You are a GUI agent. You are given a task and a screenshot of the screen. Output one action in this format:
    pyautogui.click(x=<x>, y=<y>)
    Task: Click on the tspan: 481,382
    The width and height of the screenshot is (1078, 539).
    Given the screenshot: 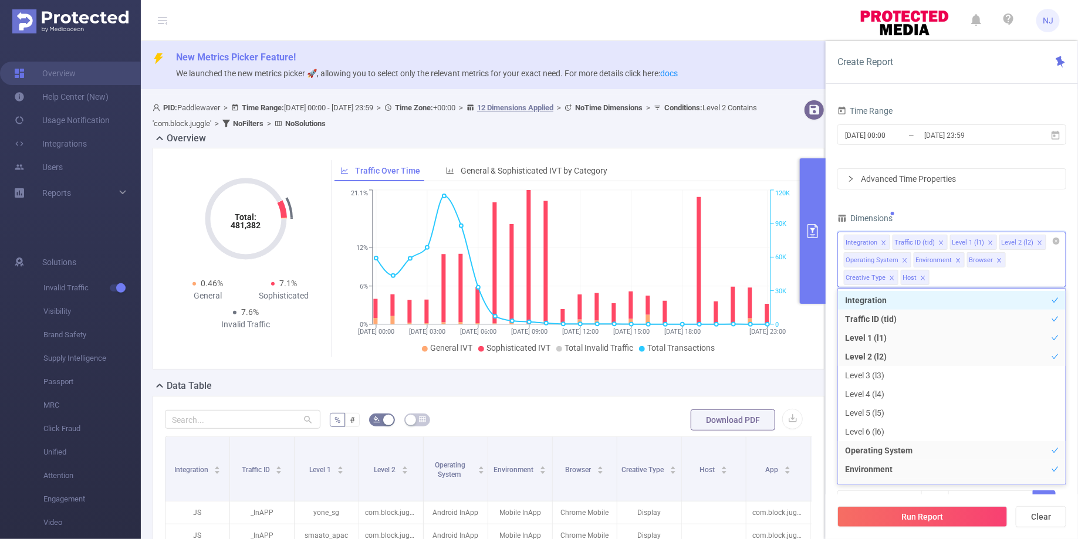 What is the action you would take?
    pyautogui.click(x=246, y=225)
    